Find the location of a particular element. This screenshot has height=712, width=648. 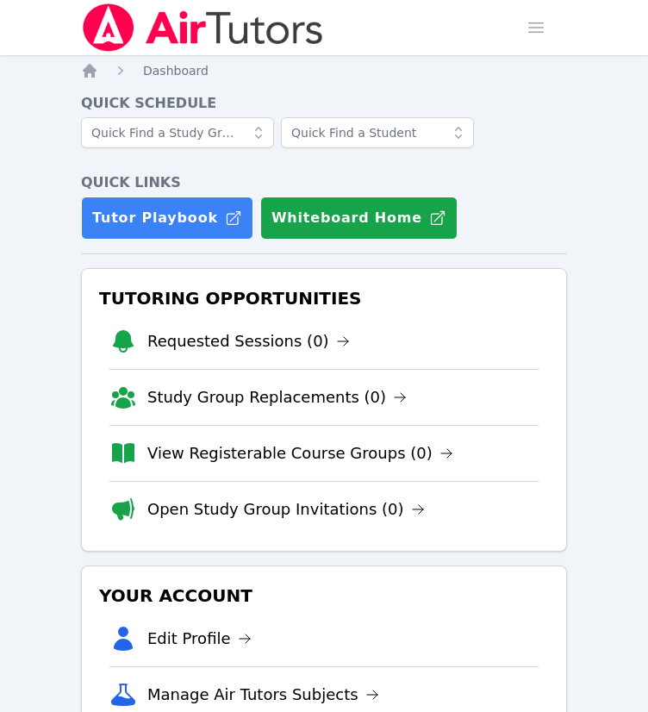

button: Whiteboard Home is located at coordinates (358, 218).